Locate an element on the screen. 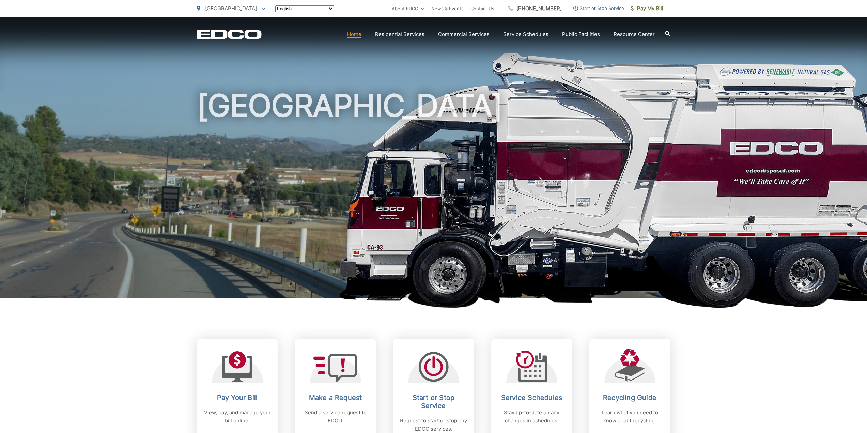 The image size is (867, 433). a: Service Schedules is located at coordinates (526, 34).